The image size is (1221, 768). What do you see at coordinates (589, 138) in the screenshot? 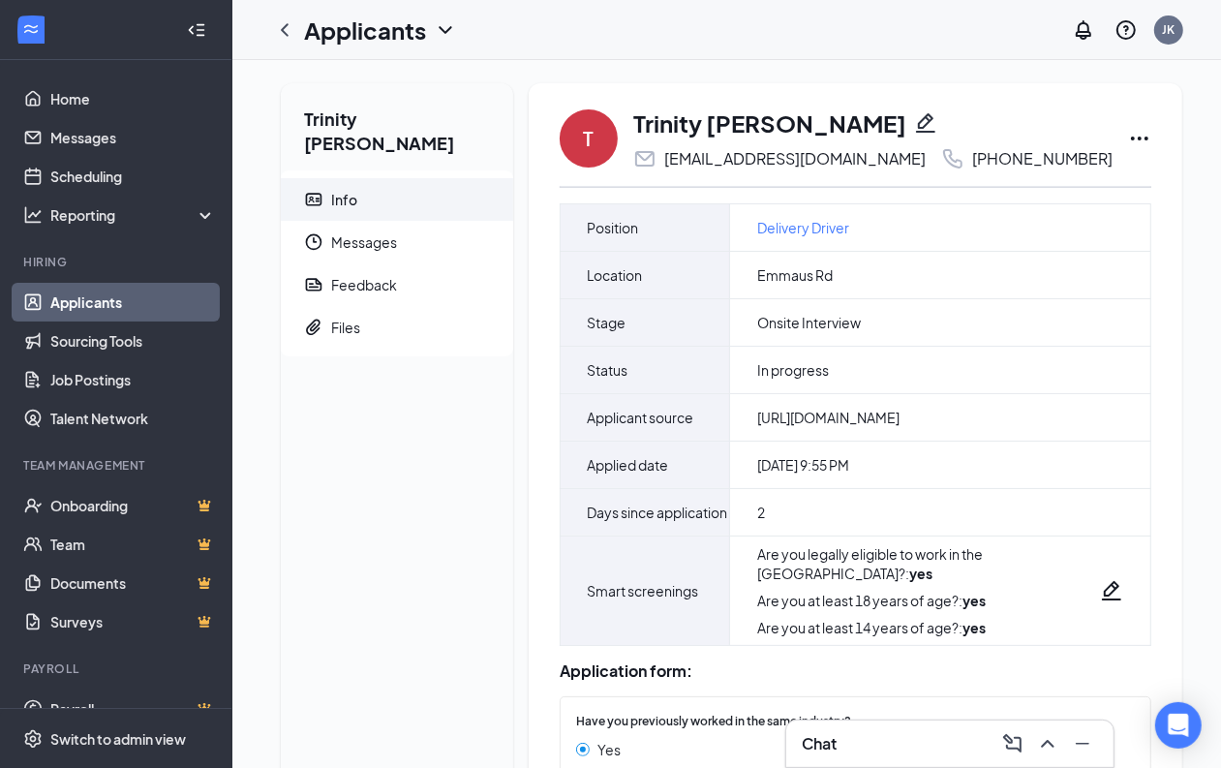
I see `div: T` at bounding box center [589, 138].